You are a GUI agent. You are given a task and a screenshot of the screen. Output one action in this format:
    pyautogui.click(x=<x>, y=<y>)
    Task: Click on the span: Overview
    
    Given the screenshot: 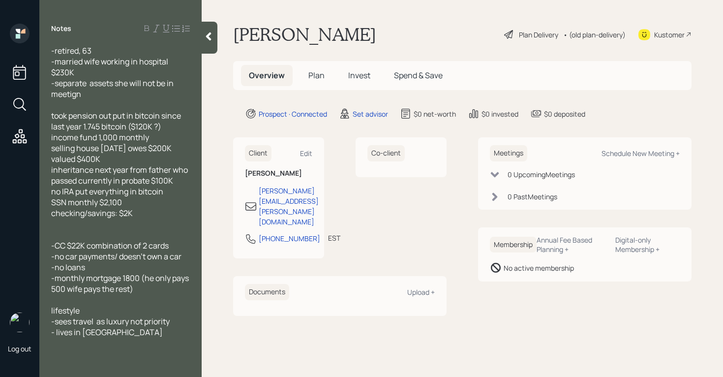 What is the action you would take?
    pyautogui.click(x=266, y=75)
    